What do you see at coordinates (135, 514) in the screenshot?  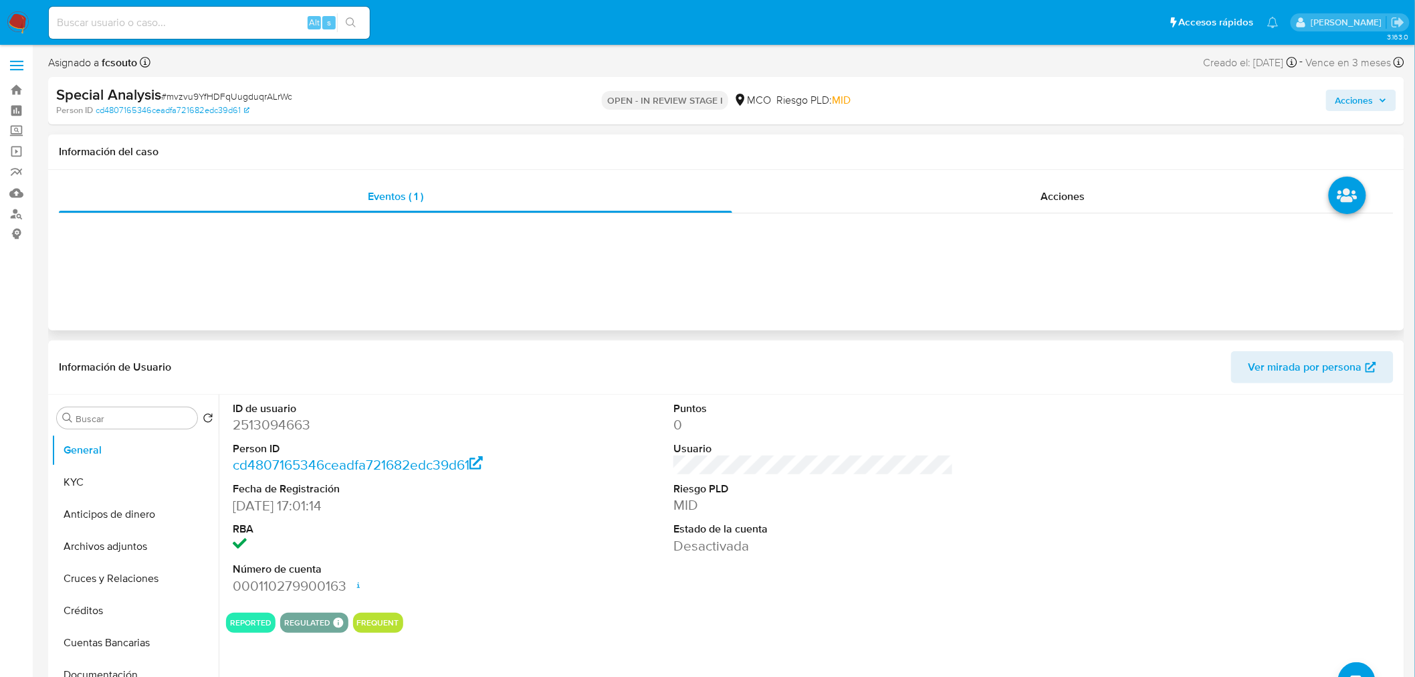 I see `button: Anticipos de dinero` at bounding box center [135, 514].